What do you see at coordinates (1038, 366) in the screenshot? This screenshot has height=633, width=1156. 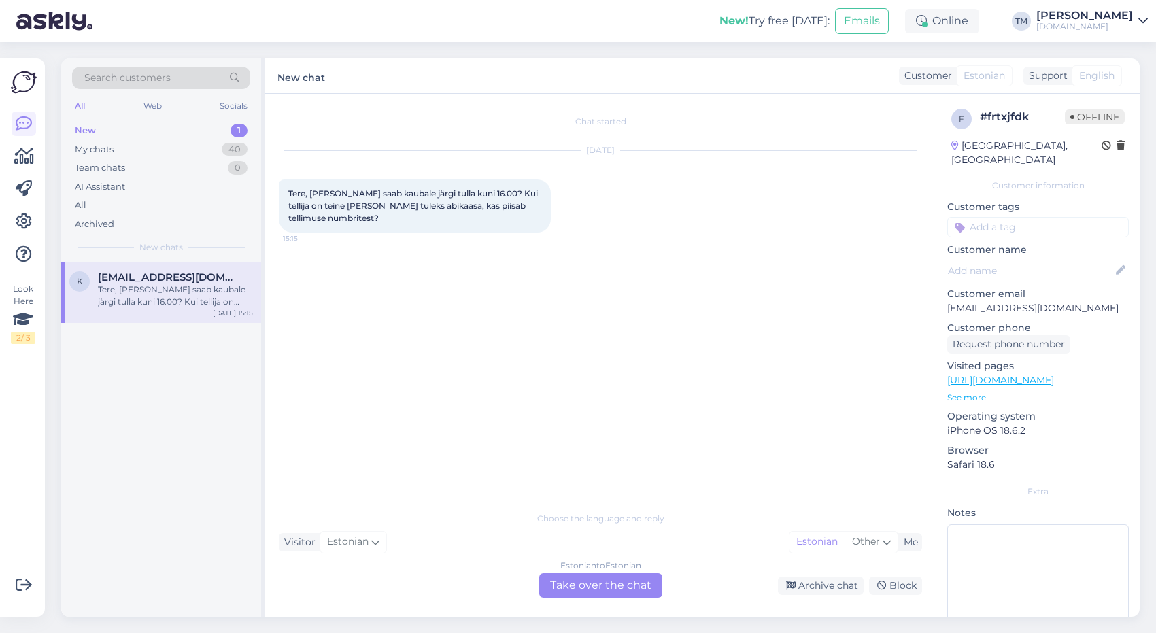 I see `p: Visited pages` at bounding box center [1038, 366].